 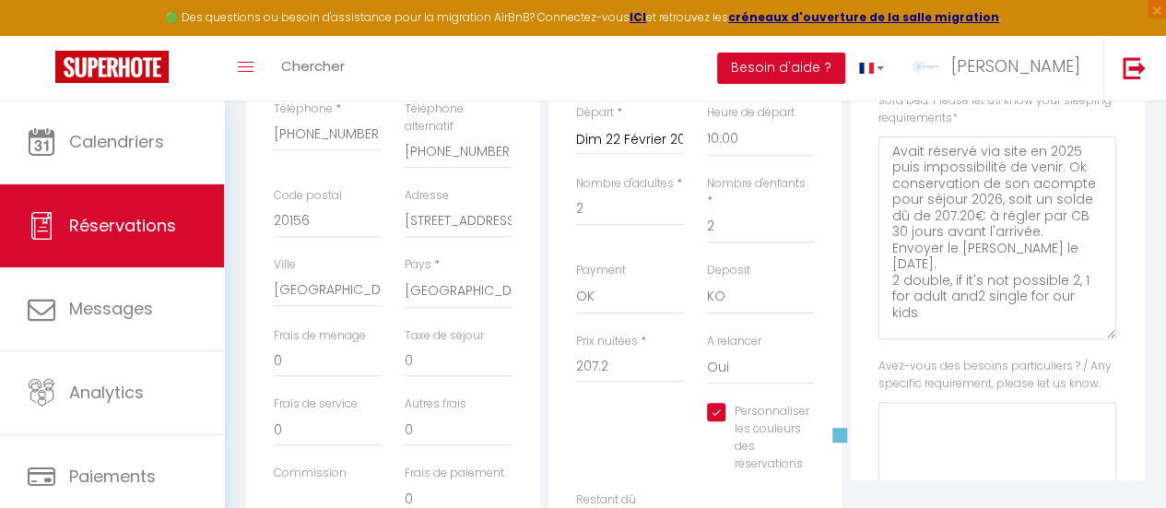 What do you see at coordinates (427, 195) in the screenshot?
I see `label: Adresse` at bounding box center [427, 195].